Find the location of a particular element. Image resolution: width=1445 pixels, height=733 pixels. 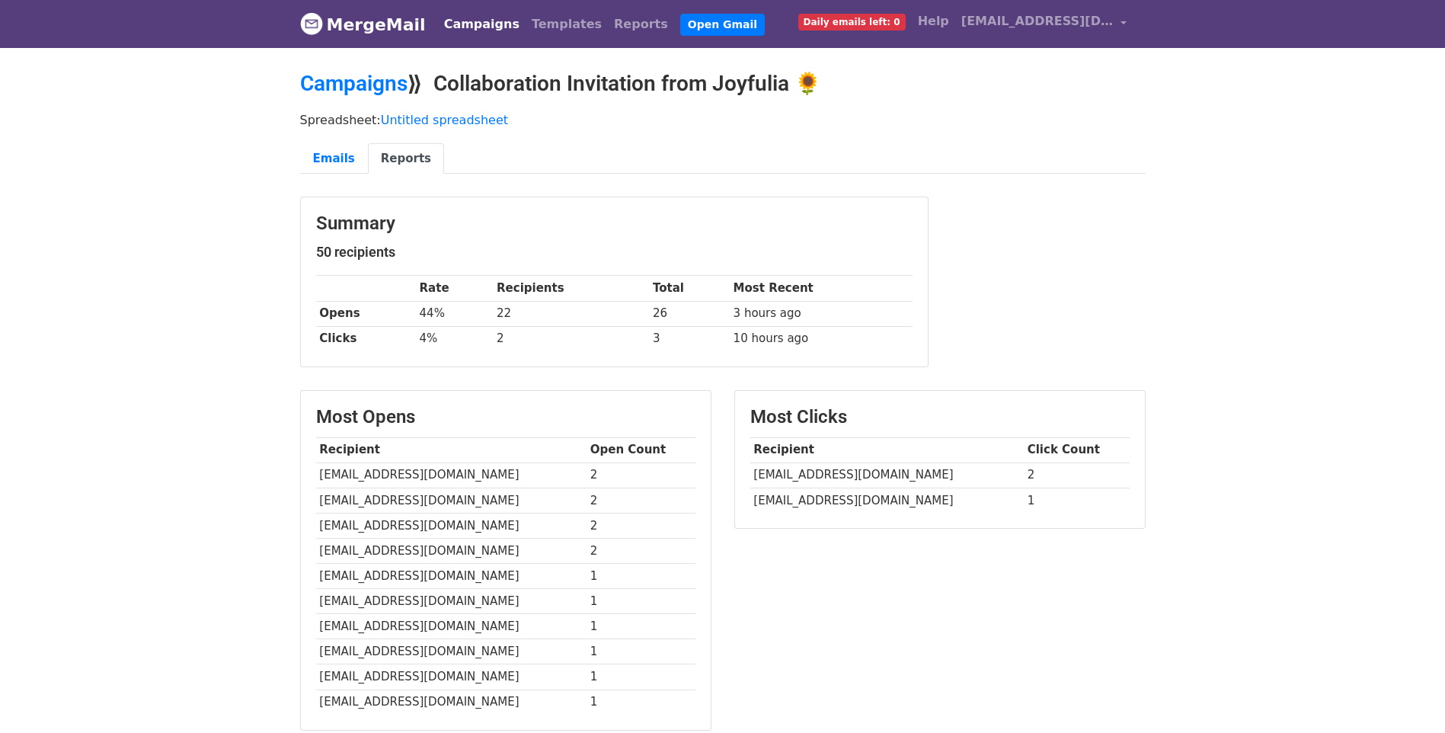

td: 44% is located at coordinates (455, 313).